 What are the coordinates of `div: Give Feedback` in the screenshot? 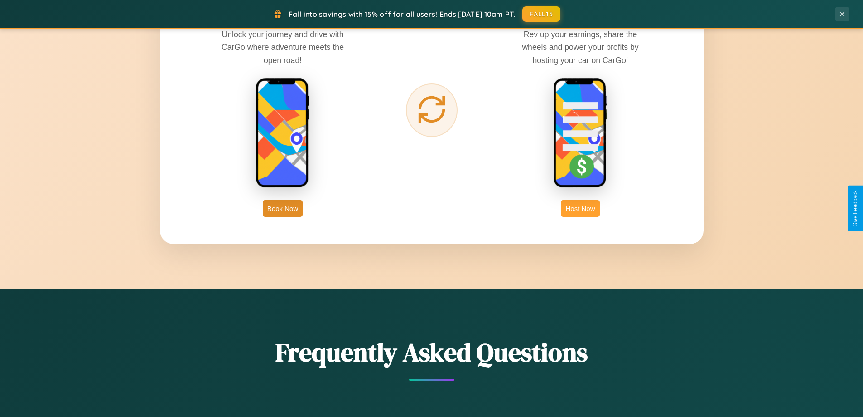 It's located at (856, 208).